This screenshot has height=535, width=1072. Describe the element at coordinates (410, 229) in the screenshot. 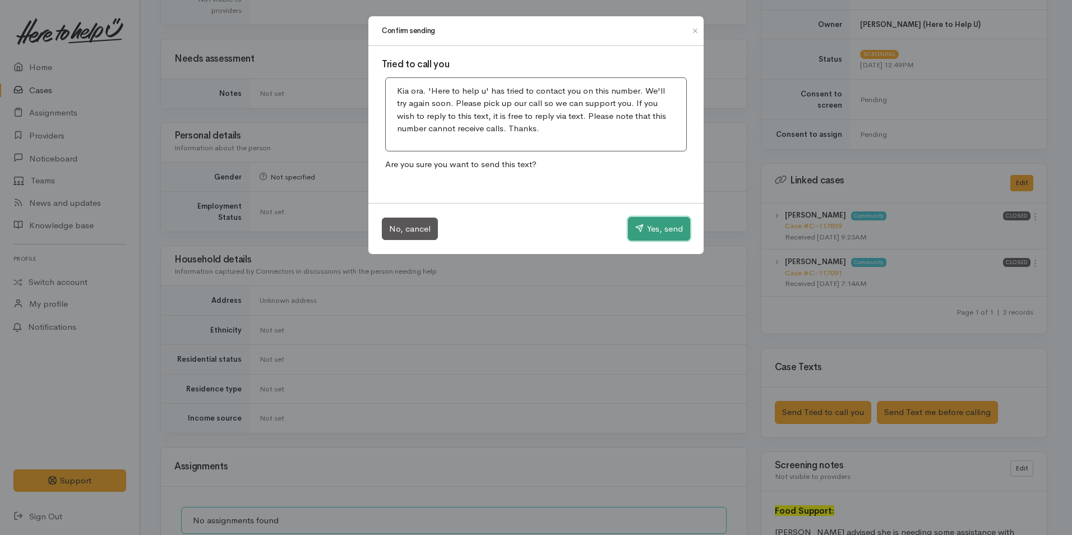

I see `button: No, cancel` at that location.